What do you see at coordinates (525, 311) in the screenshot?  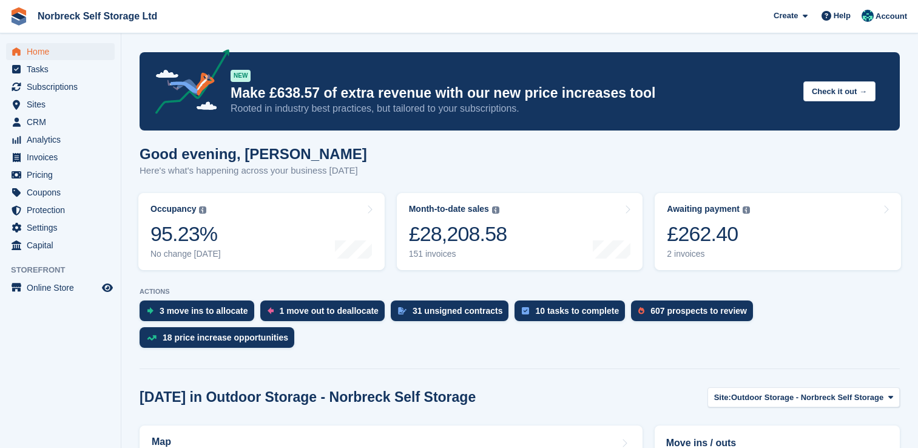 I see `img: task-75834270c22a3079a89374b754ae025e5fb1db73e45f91037f5363f120a921f8.svg` at bounding box center [525, 311].